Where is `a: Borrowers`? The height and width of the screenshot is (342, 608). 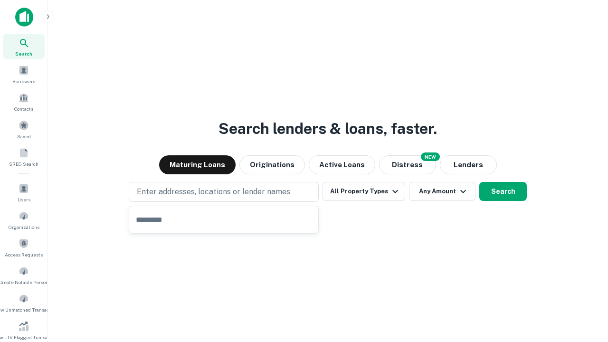 a: Borrowers is located at coordinates (24, 74).